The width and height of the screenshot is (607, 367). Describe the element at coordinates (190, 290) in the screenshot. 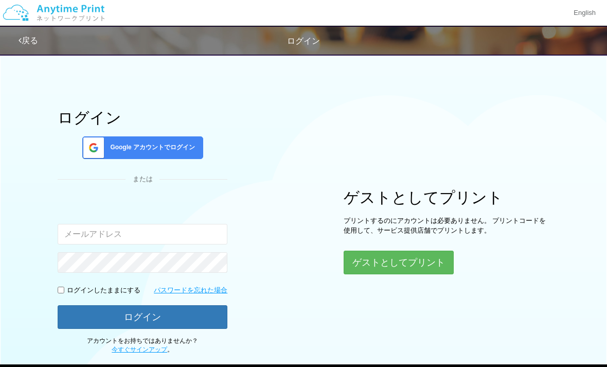

I see `a: パスワードを忘れた場合` at that location.